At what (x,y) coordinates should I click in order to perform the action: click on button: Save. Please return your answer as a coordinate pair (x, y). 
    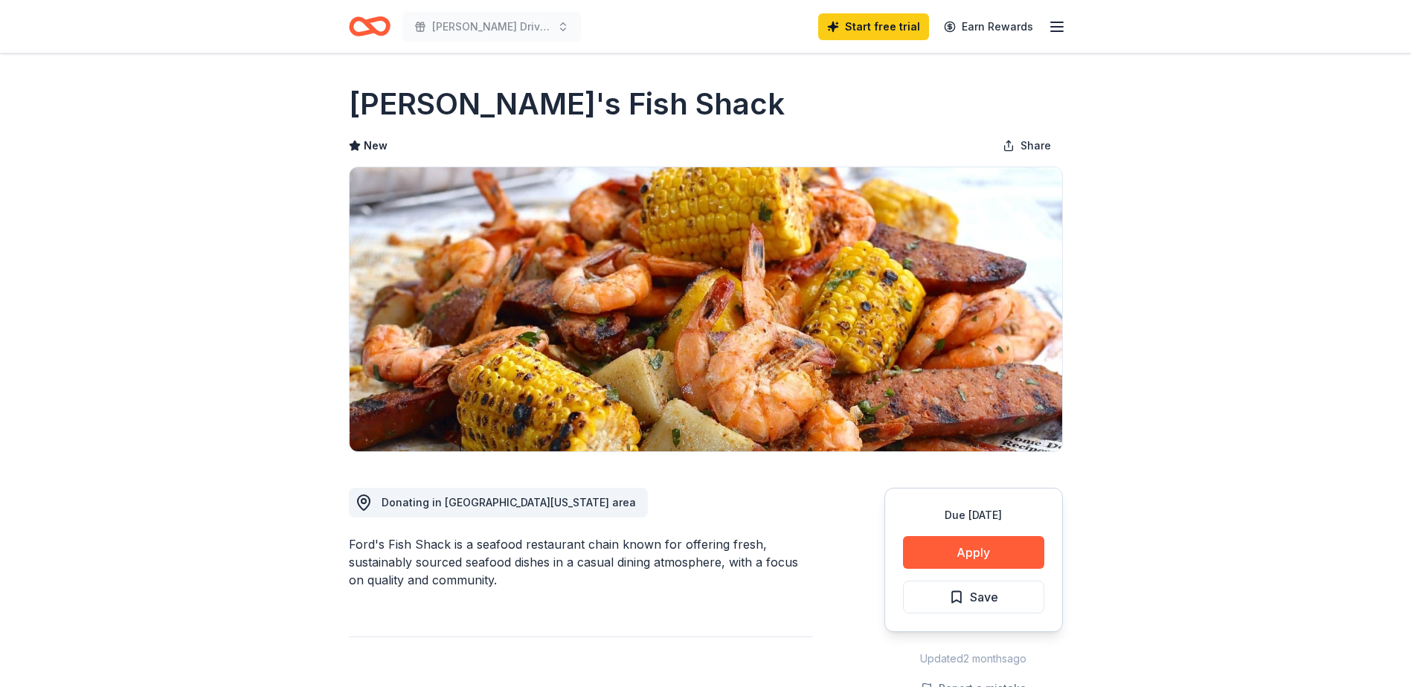
    Looking at the image, I should click on (973, 597).